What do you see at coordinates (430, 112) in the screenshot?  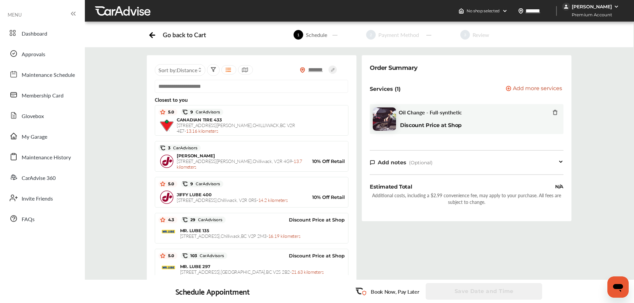 I see `span: Oil Change - Full-synthetic` at bounding box center [430, 112].